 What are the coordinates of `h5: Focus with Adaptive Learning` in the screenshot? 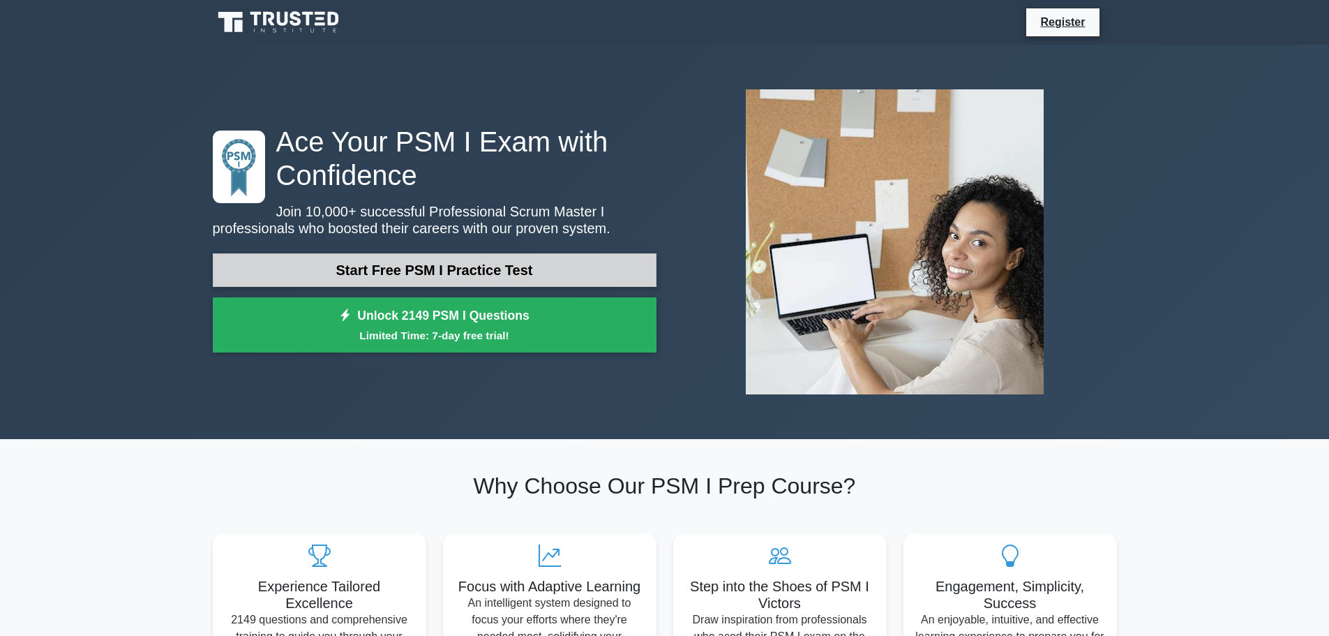 It's located at (550, 586).